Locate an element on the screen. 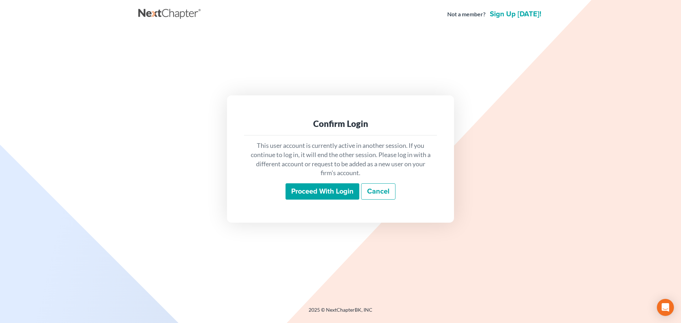 The image size is (681, 323). div: Confirm Login is located at coordinates (340, 124).